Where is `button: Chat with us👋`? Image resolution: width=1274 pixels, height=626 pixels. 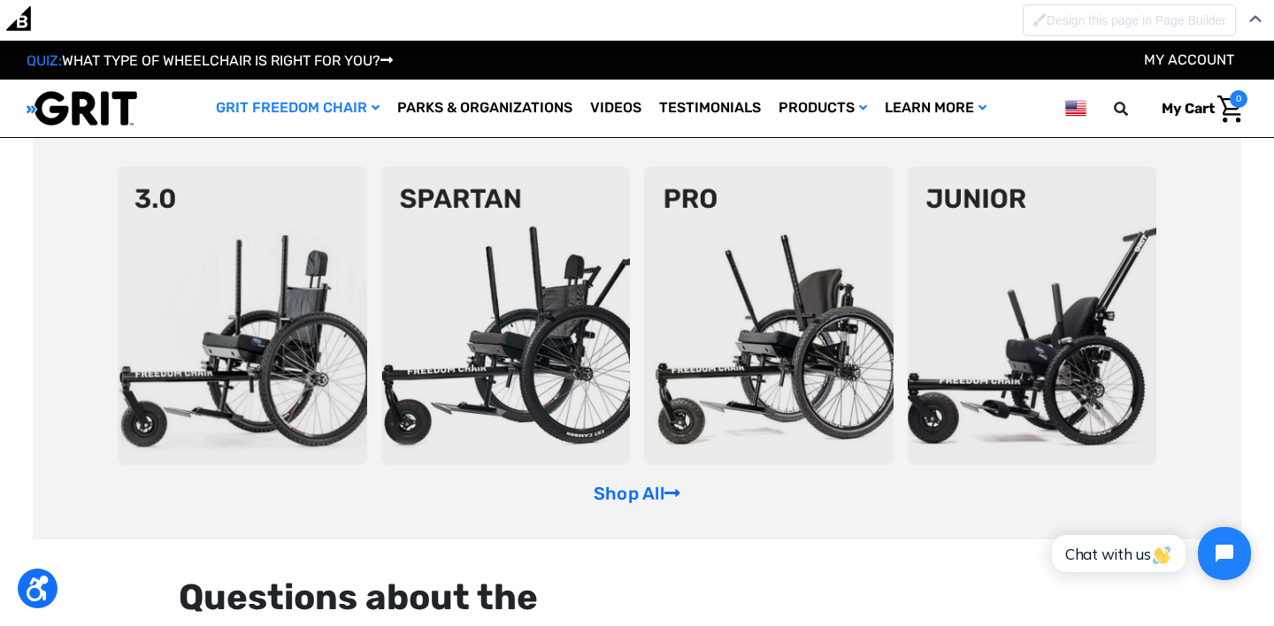 button: Chat with us👋 is located at coordinates (86, 42).